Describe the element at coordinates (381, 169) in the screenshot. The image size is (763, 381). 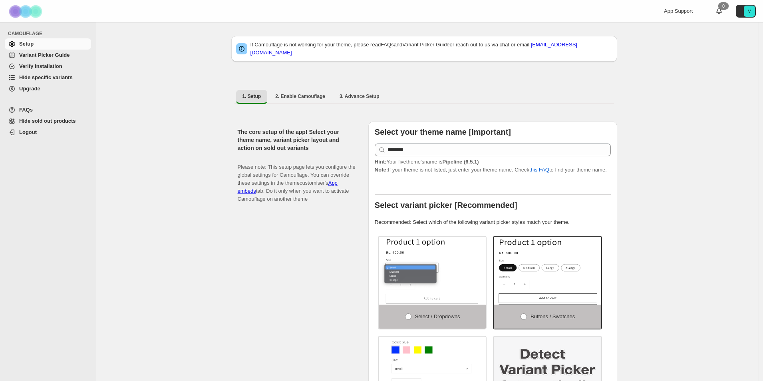
I see `strong: Note:` at that location.